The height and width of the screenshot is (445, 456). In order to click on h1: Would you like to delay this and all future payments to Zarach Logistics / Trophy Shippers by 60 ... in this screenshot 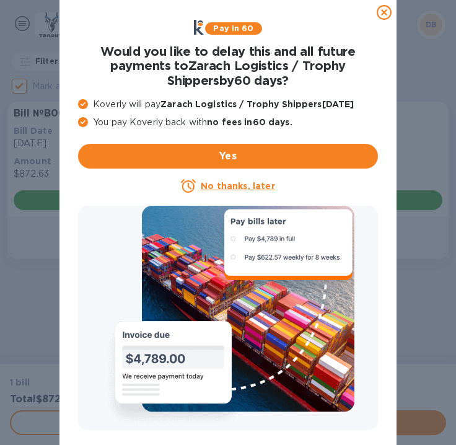, I will do `click(228, 66)`.